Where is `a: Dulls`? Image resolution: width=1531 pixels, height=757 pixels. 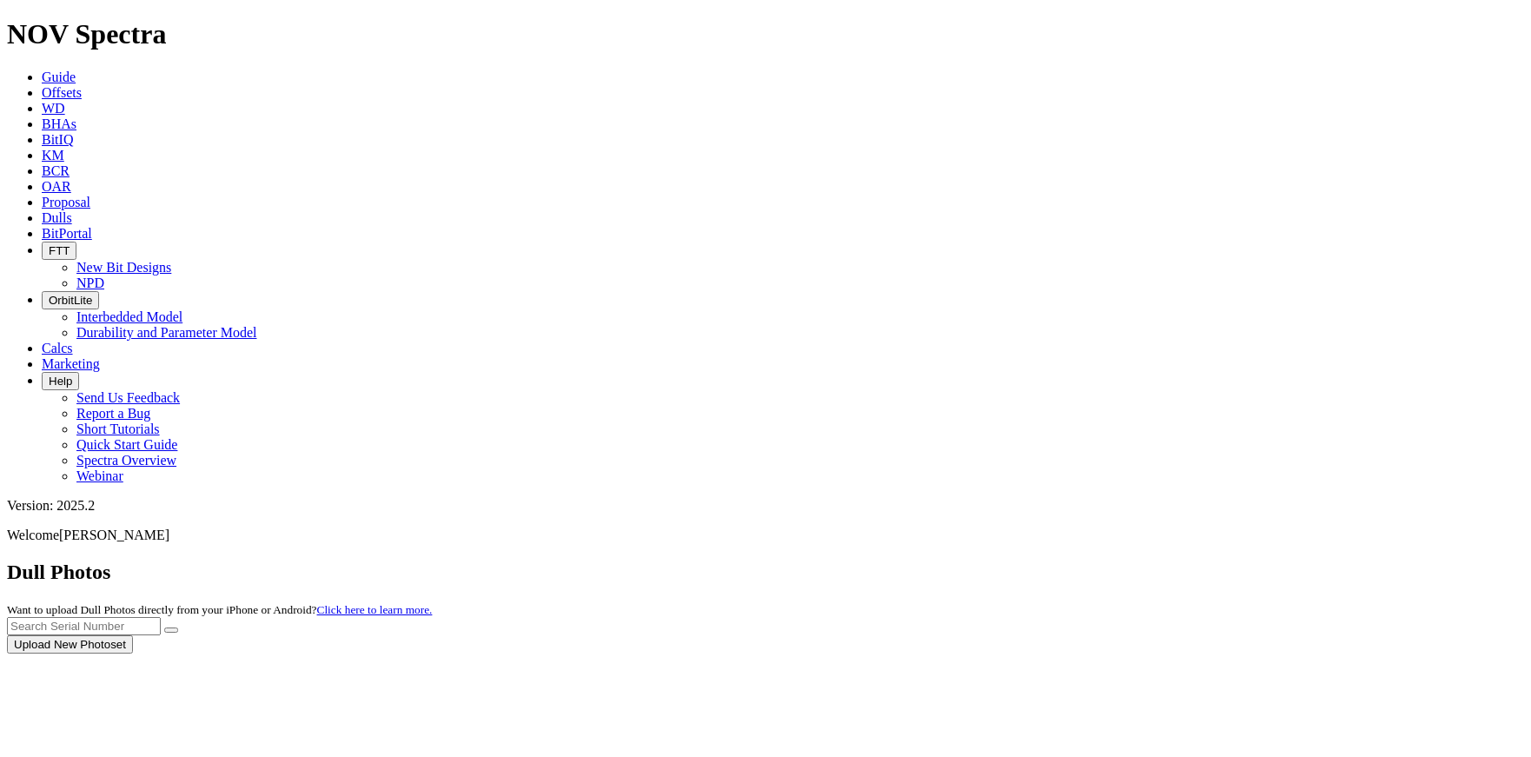 a: Dulls is located at coordinates (56, 217).